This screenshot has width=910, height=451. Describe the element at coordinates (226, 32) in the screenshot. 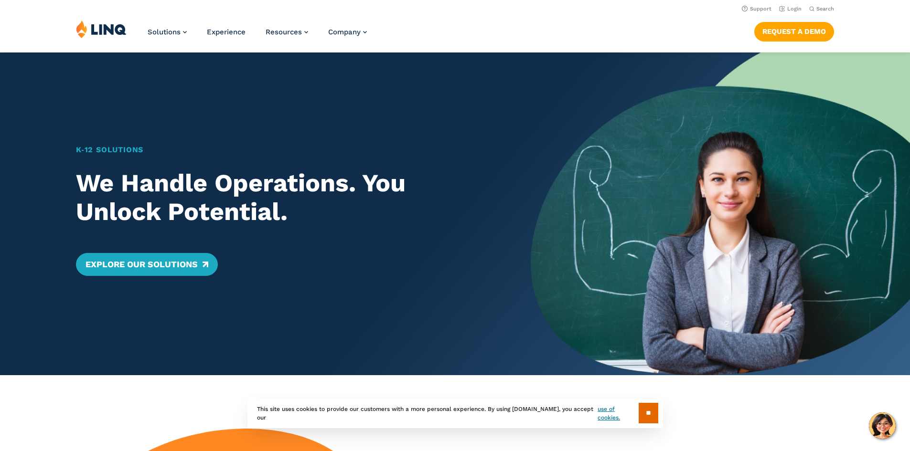

I see `span: Experience` at that location.